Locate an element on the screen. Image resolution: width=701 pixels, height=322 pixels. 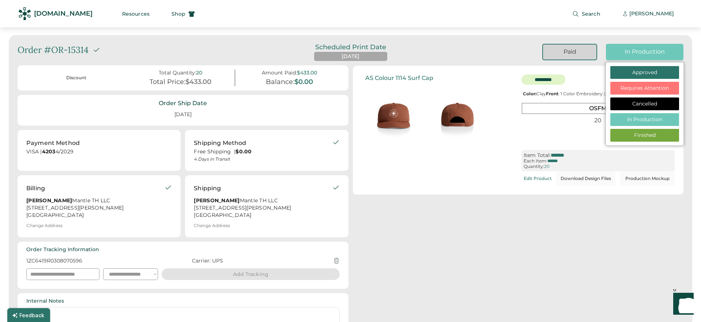
div: Order #OR-15314 is located at coordinates (53, 50).